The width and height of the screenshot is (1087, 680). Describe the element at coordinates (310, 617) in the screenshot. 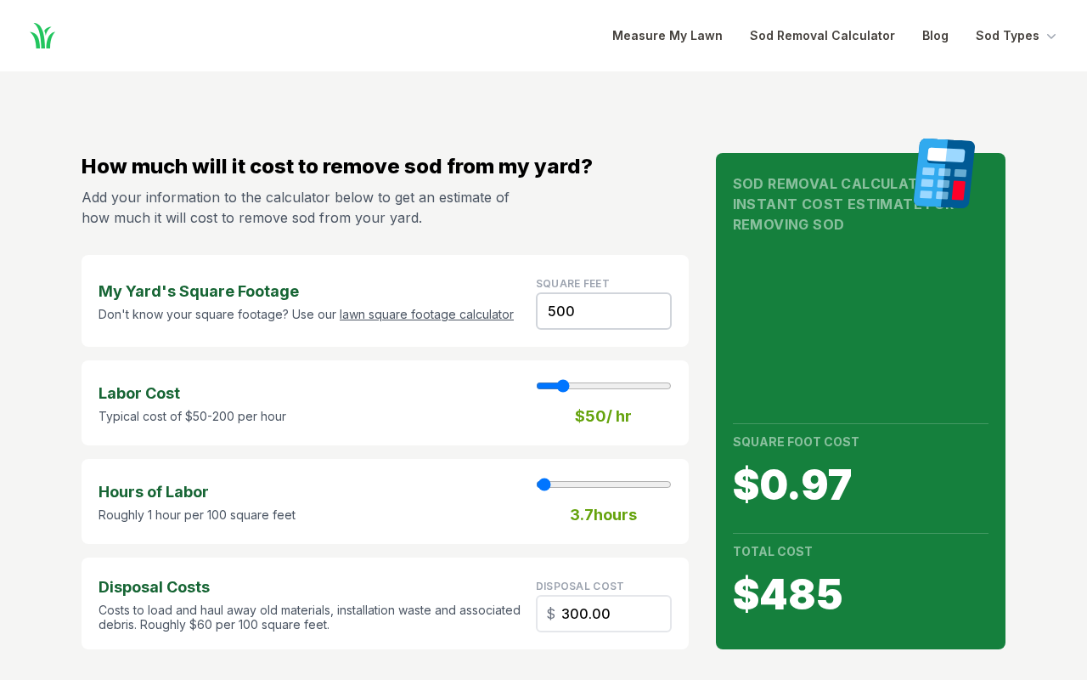

I see `p: Costs to load and haul away old materials, installation waste and associated debris. Roughly $60 ...` at that location.